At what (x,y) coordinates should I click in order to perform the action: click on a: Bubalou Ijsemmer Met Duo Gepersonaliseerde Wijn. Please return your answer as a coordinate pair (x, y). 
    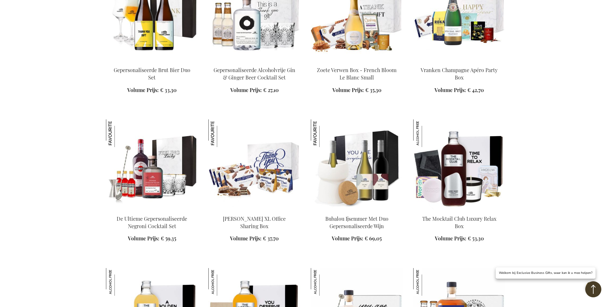
    Looking at the image, I should click on (357, 223).